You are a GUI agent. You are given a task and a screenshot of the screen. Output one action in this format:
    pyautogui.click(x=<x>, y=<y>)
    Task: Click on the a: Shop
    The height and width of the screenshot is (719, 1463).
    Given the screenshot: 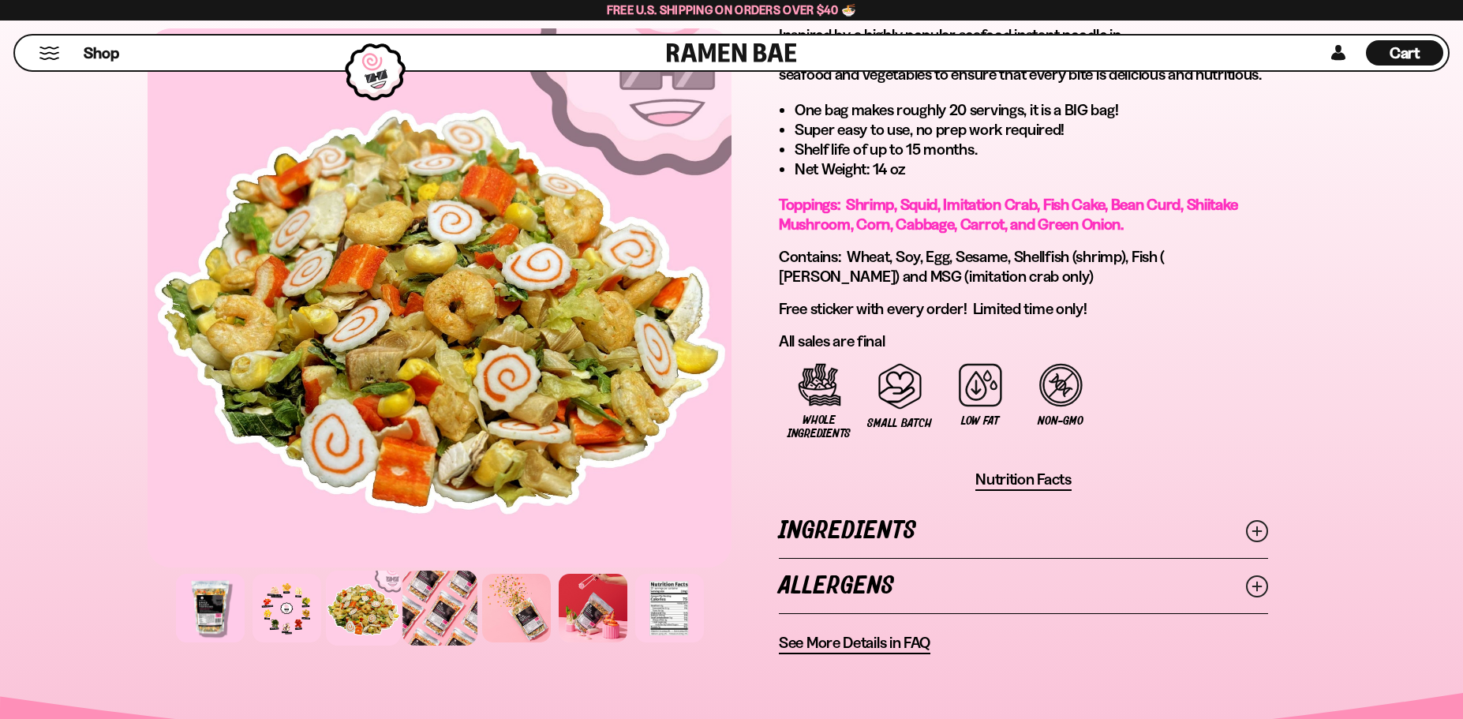 What is the action you would take?
    pyautogui.click(x=101, y=53)
    